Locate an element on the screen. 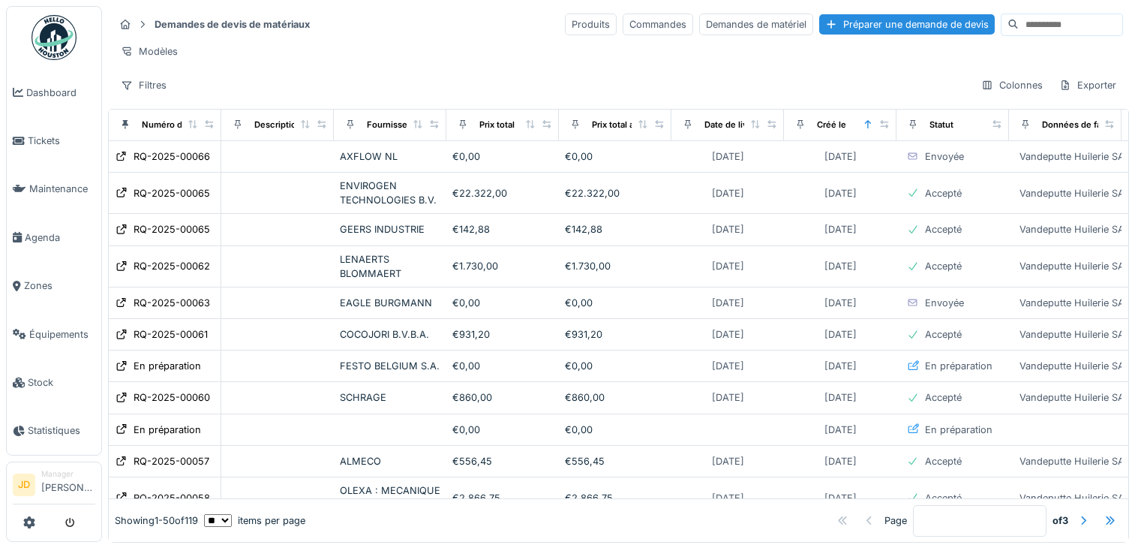  div: €2.866,75 is located at coordinates (615, 497).